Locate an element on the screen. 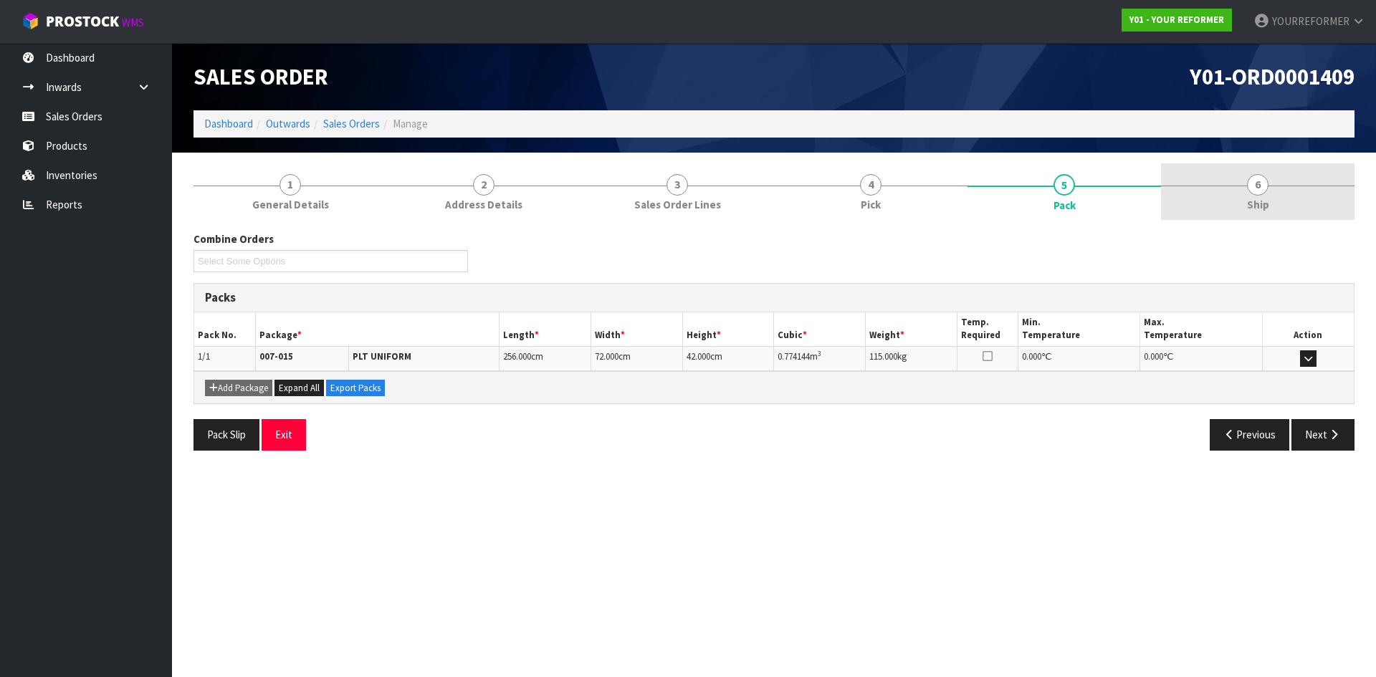  td: m is located at coordinates (820, 358).